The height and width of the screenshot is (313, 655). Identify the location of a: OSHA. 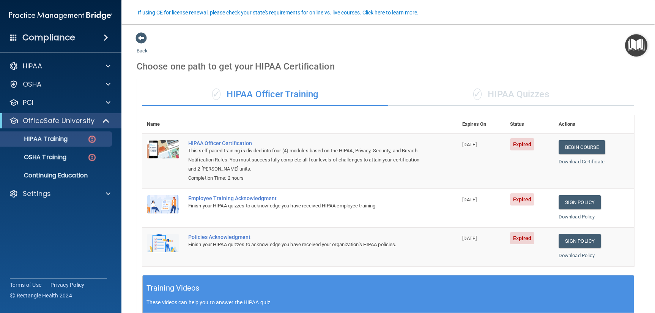
(60, 84).